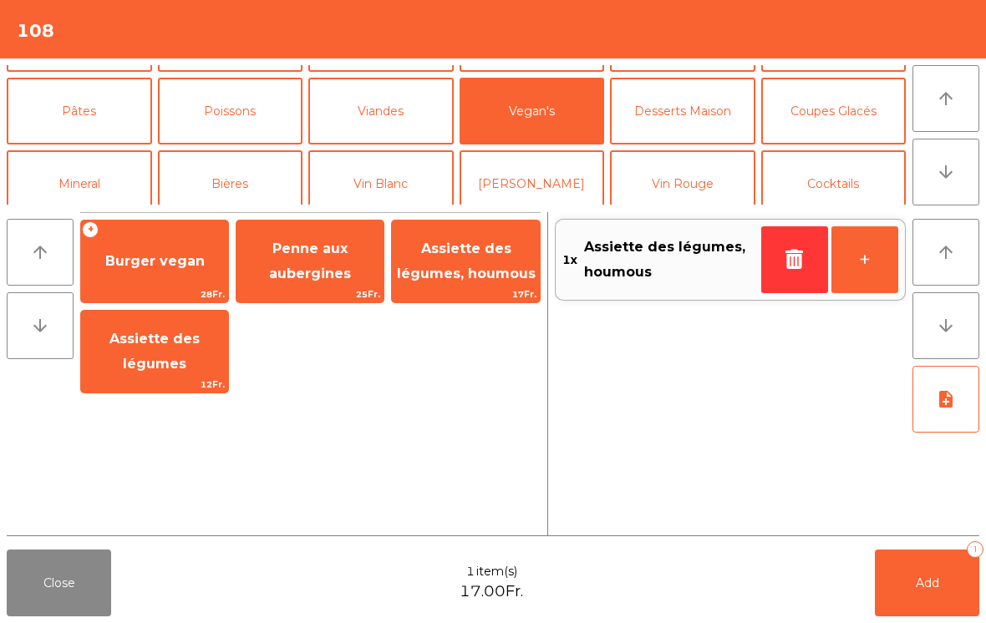 The height and width of the screenshot is (623, 986). Describe the element at coordinates (231, 111) in the screenshot. I see `button: Poissons` at that location.